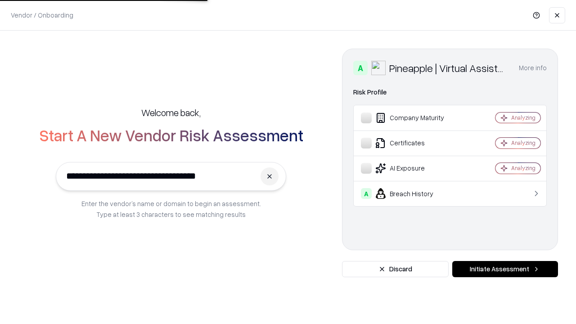  Describe the element at coordinates (450, 92) in the screenshot. I see `div: Risk Profile` at that location.